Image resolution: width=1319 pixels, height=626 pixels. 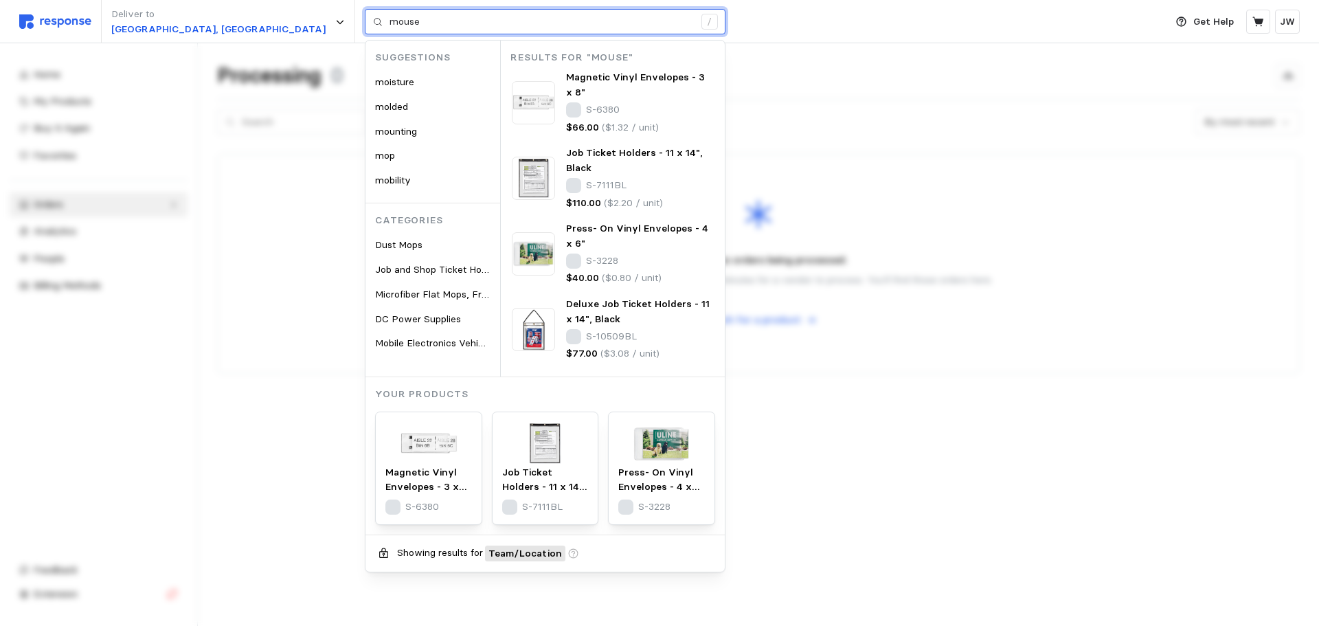 I want to click on span: Dust Mops, so click(x=399, y=245).